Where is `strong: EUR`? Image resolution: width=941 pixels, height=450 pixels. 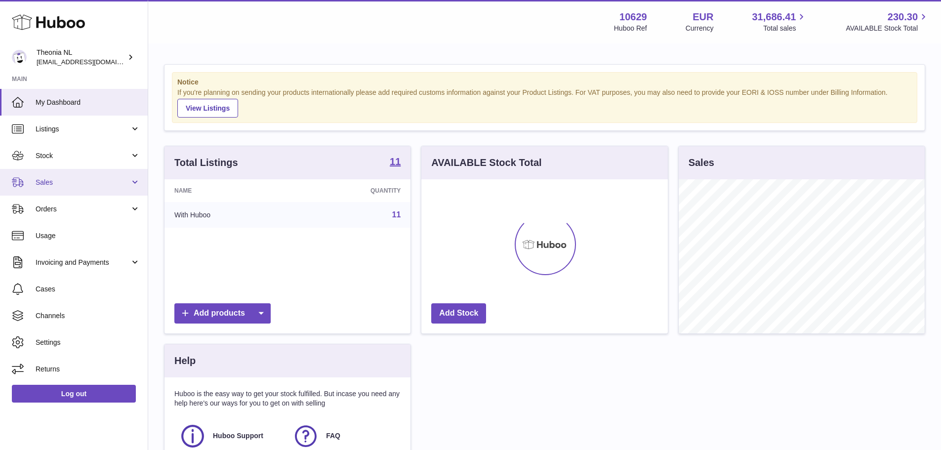
strong: EUR is located at coordinates (703, 17).